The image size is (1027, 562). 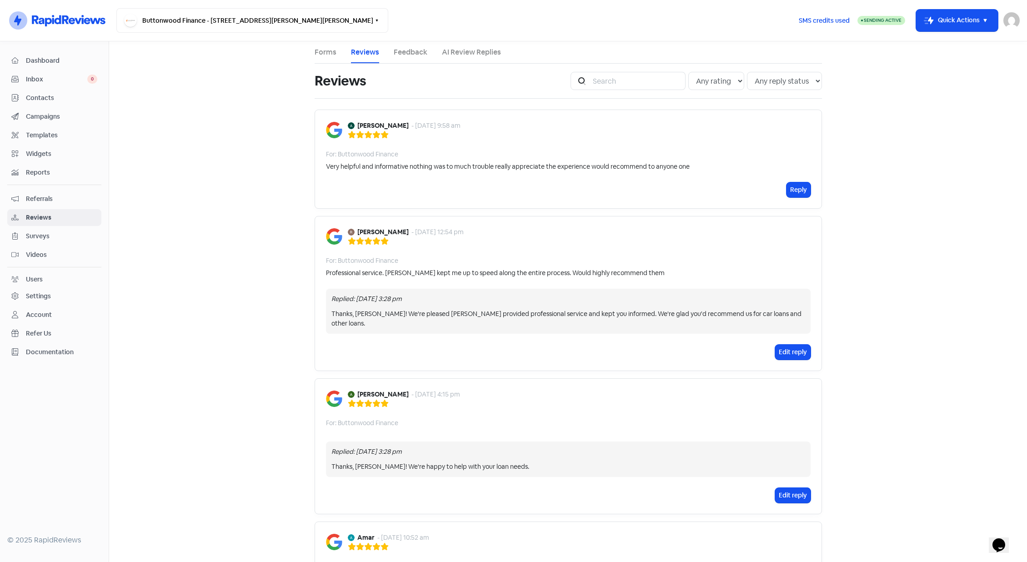 I want to click on a: Contacts, so click(x=54, y=98).